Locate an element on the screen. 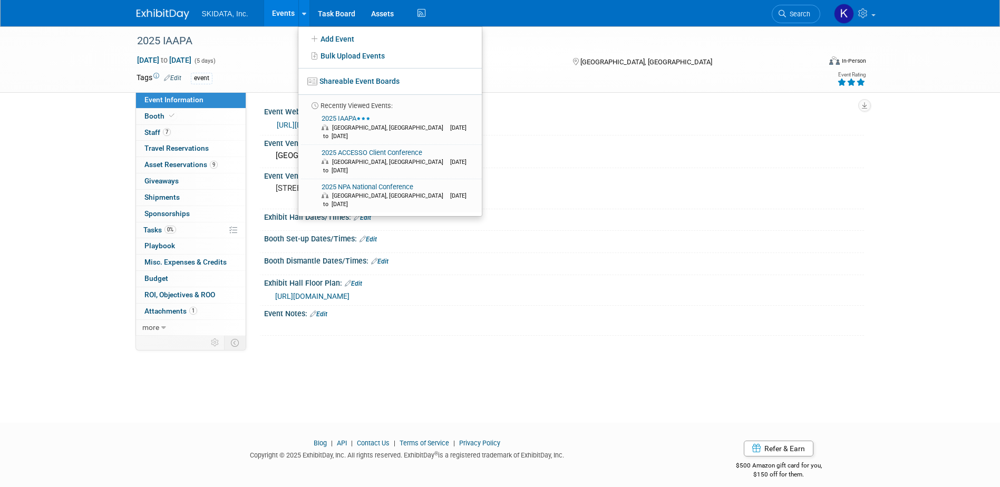  span: Search is located at coordinates (798, 14).